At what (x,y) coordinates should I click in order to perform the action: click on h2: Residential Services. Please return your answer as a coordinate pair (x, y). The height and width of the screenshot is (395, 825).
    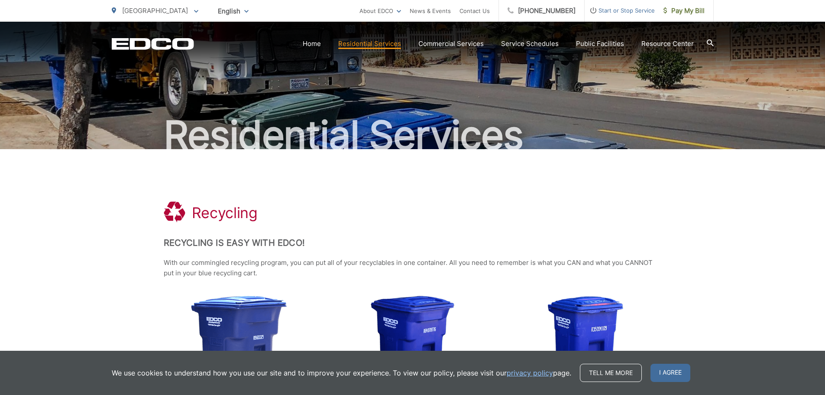
    Looking at the image, I should click on (413, 135).